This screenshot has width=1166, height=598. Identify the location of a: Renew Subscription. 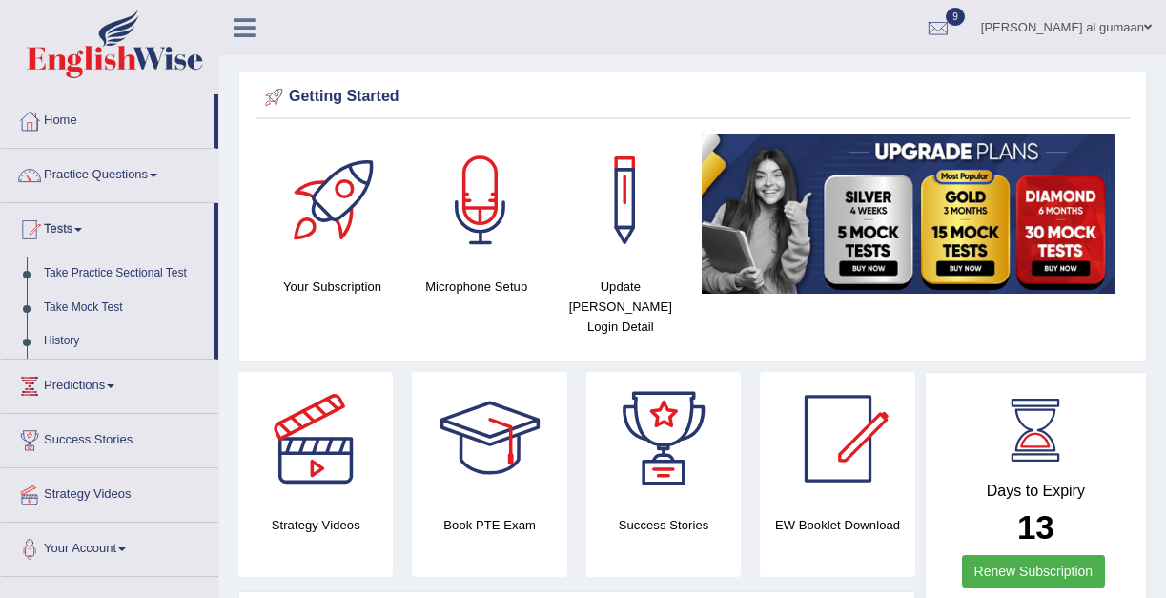
(1033, 571).